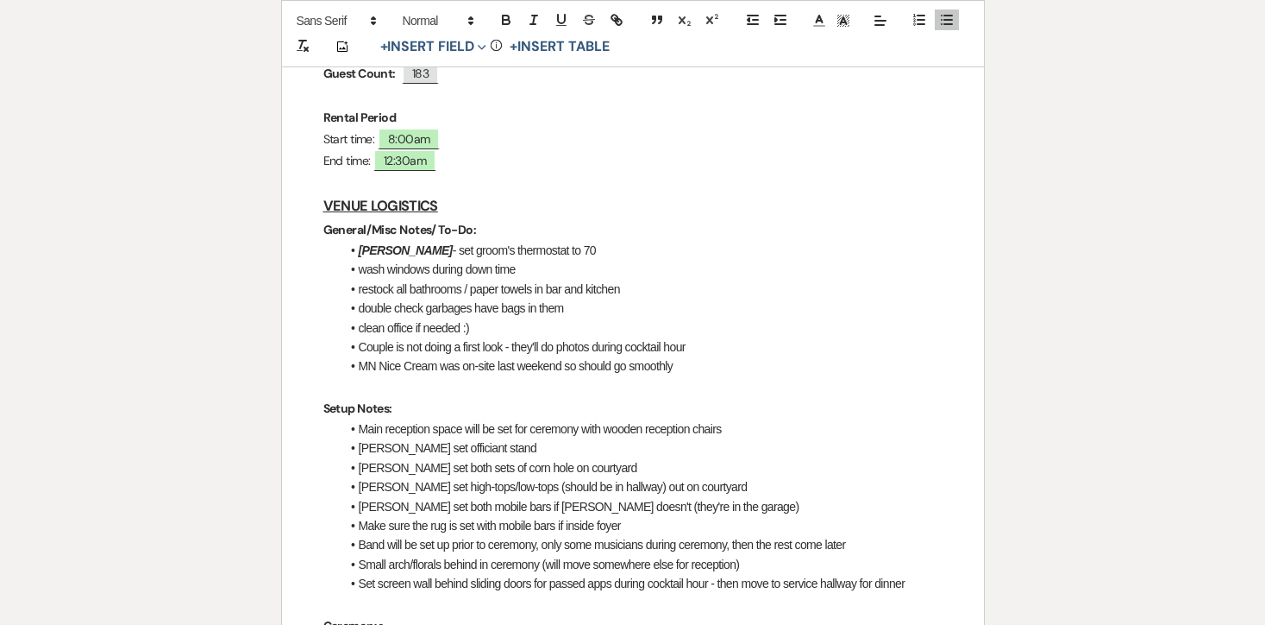 This screenshot has height=625, width=1265. Describe the element at coordinates (642, 366) in the screenshot. I see `li: MN Nice Cream was on-site last weekend so should go smoothly` at that location.